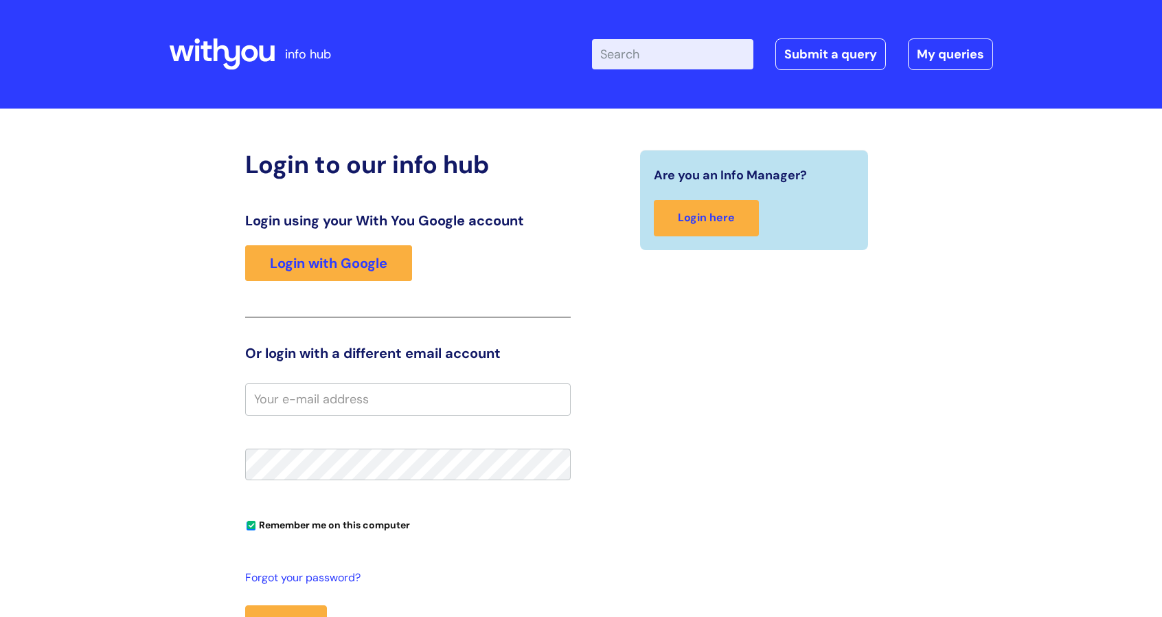 Image resolution: width=1162 pixels, height=617 pixels. What do you see at coordinates (950, 54) in the screenshot?
I see `a: My queries` at bounding box center [950, 54].